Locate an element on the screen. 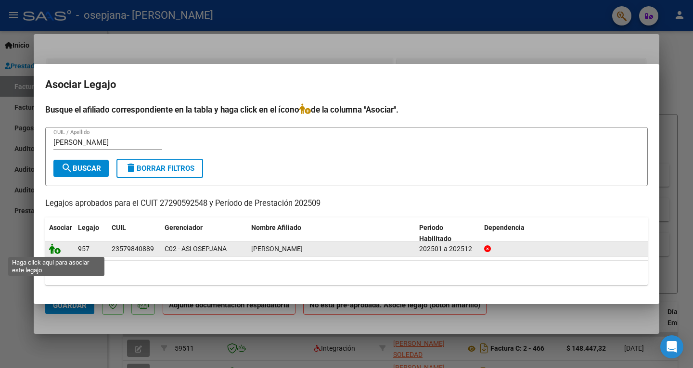 This screenshot has height=368, width=693. datatable-header-cell: Periodo Habilitado is located at coordinates (447, 233).